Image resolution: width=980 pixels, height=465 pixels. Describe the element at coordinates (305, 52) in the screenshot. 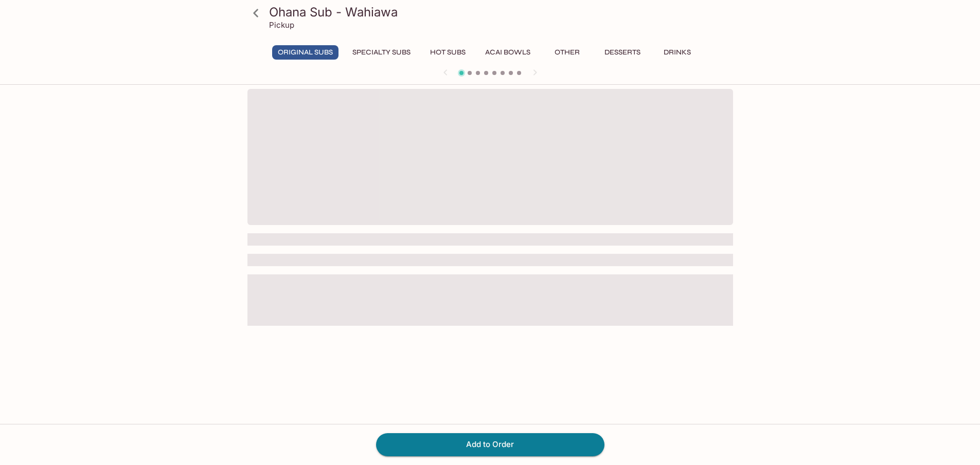

I see `button: Original Subs` at that location.